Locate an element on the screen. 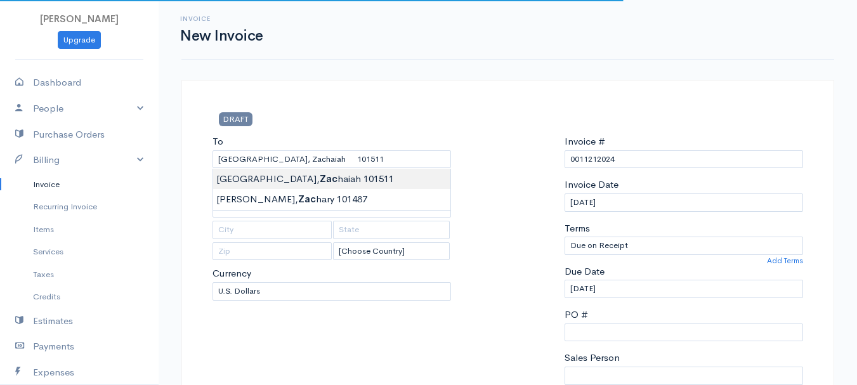 This screenshot has height=385, width=857. label: To is located at coordinates (218, 142).